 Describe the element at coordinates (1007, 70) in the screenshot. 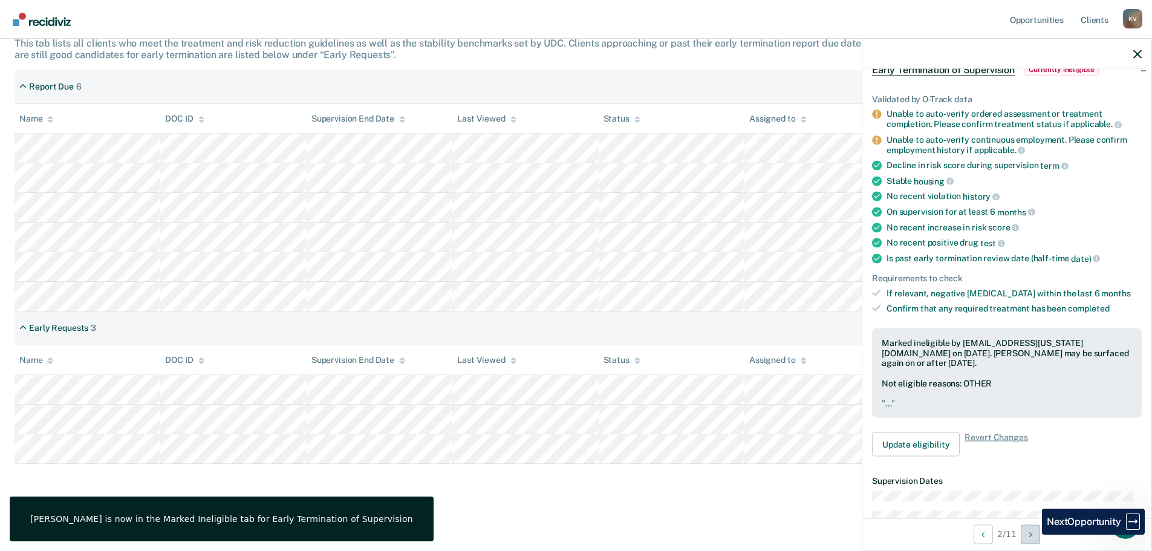

I see `div: Early Termination of SupervisionCurrently ineligible` at that location.